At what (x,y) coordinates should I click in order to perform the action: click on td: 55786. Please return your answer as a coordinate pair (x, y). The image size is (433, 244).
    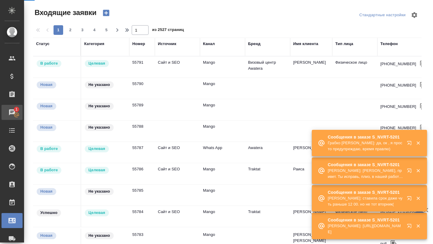
    Looking at the image, I should click on (142, 174).